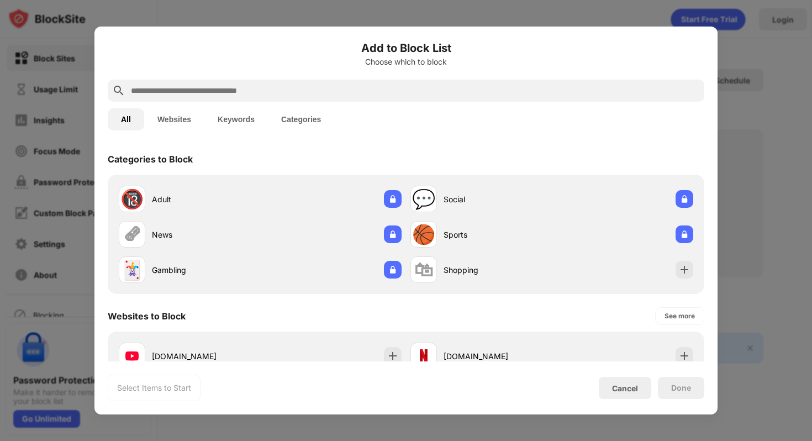  I want to click on div: Websites to Block, so click(146, 316).